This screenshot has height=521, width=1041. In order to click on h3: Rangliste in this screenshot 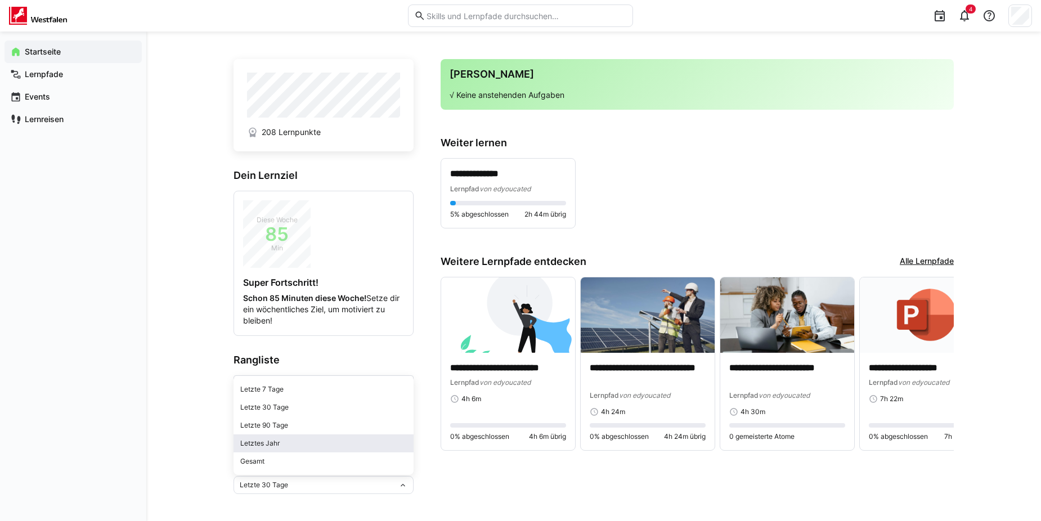, I will do `click(324, 360)`.